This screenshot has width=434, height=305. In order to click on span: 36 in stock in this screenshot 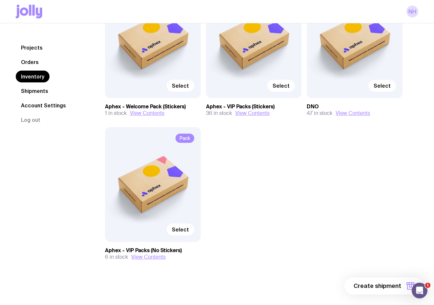, I will do `click(219, 113)`.